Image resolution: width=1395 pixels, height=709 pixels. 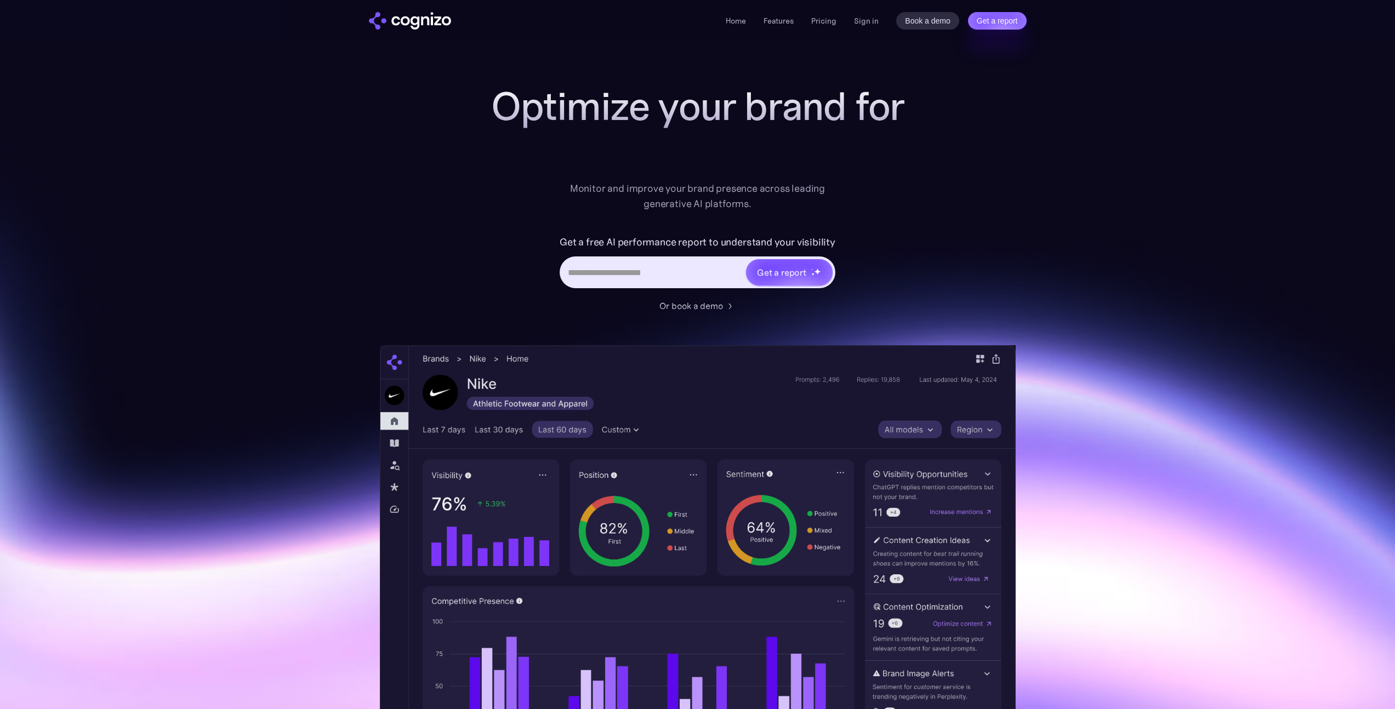 What do you see at coordinates (691, 306) in the screenshot?
I see `div: Or book a demo` at bounding box center [691, 306].